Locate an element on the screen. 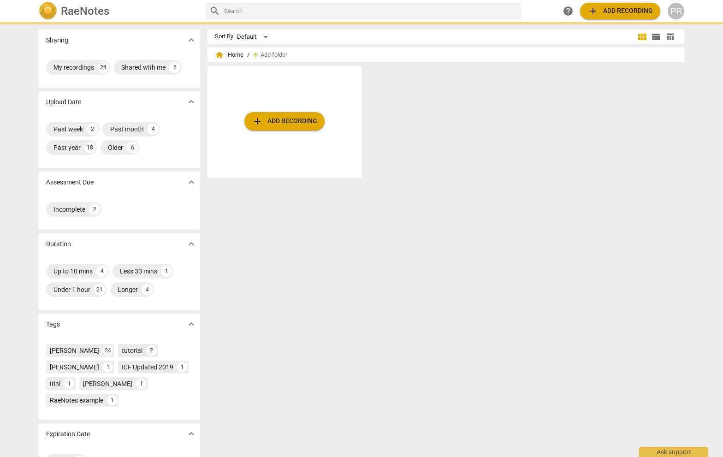 The width and height of the screenshot is (723, 457). p: Upload Date is located at coordinates (64, 102).